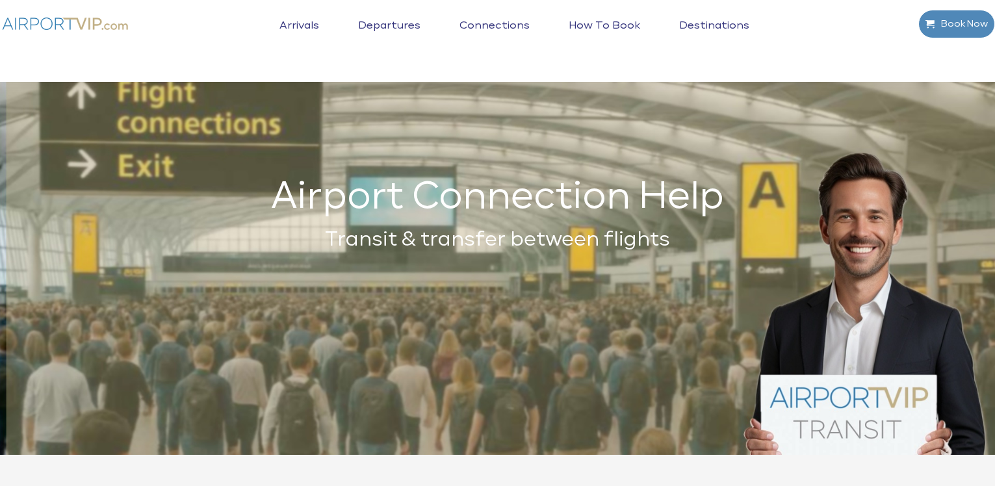 Image resolution: width=995 pixels, height=486 pixels. What do you see at coordinates (714, 36) in the screenshot?
I see `a: Destinations` at bounding box center [714, 36].